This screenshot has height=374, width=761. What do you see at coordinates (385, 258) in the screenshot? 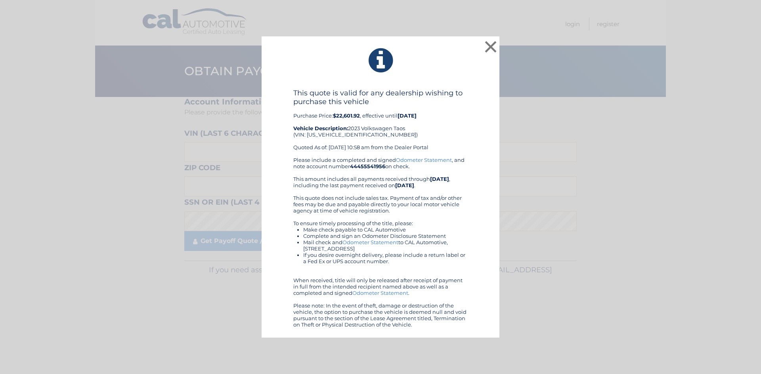
I see `li: If you desire overnight delivery, please include a return label or a Fed Ex or UPS account number.` at bounding box center [385, 258].